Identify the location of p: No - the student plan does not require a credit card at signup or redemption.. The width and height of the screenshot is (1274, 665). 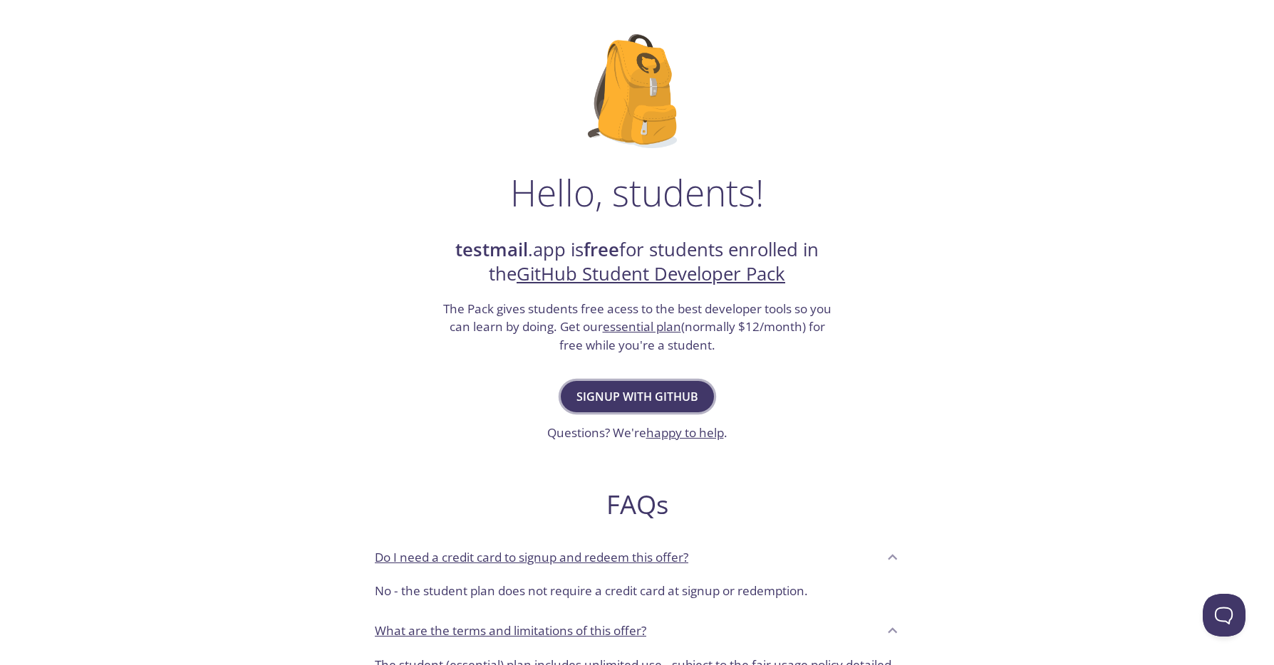
(637, 591).